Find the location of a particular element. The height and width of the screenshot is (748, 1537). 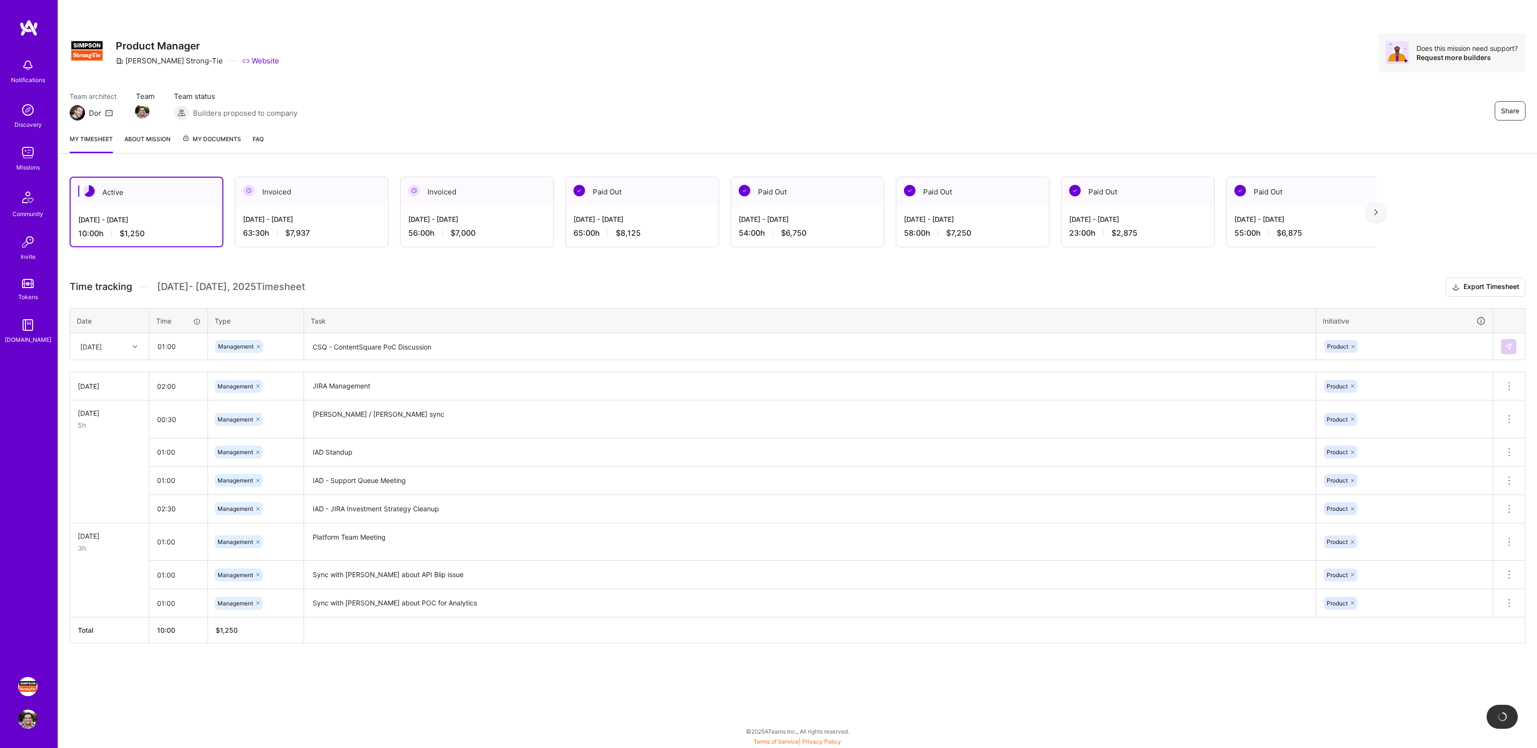

div: 23:00 h is located at coordinates (1138, 233).